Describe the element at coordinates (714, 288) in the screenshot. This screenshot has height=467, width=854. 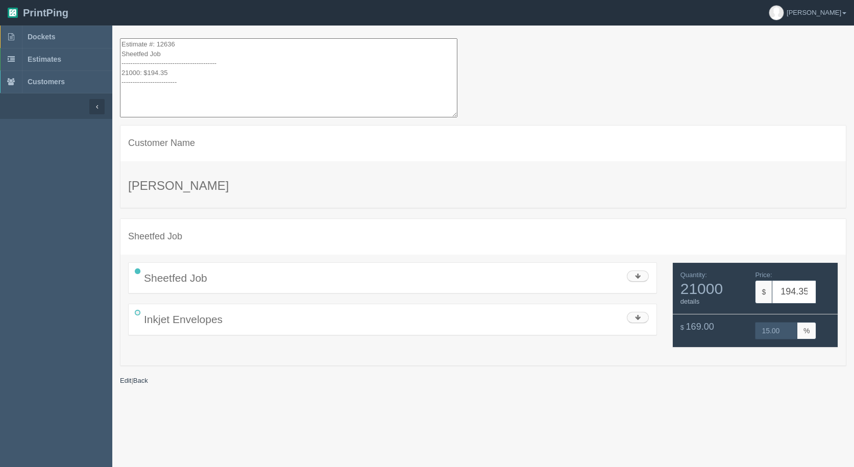
I see `span: 21000` at that location.